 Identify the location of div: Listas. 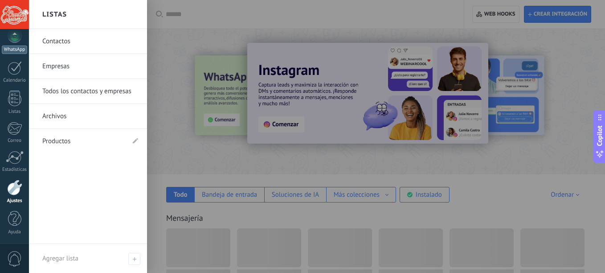
(15, 111).